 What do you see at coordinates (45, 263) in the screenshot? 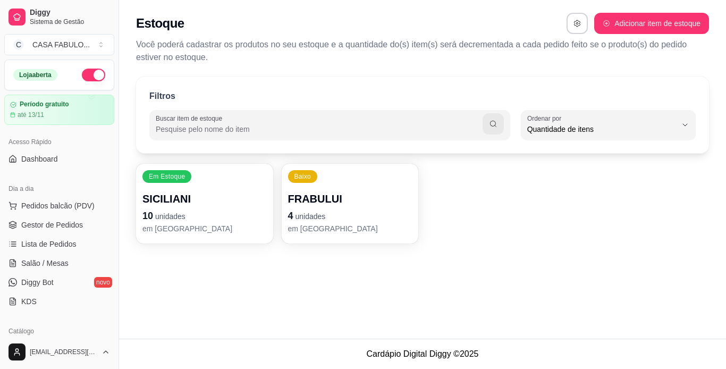
I see `span: Salão / Mesas` at bounding box center [45, 263].